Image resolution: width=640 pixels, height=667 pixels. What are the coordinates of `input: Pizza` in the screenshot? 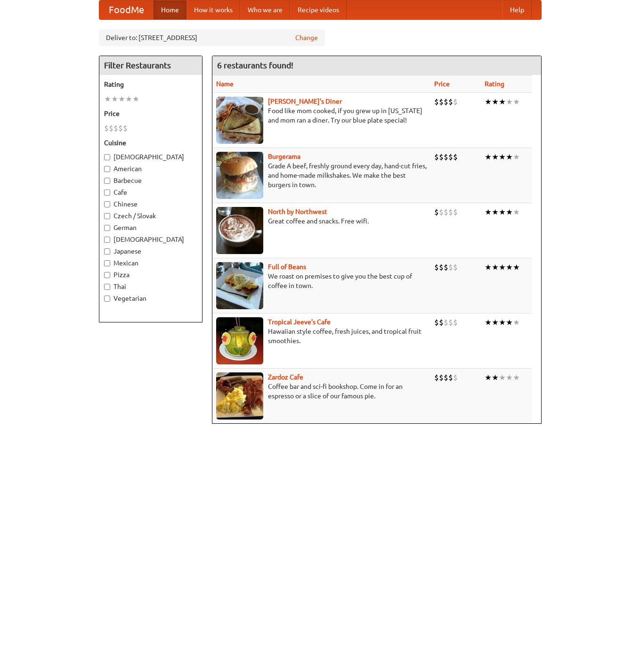 It's located at (107, 275).